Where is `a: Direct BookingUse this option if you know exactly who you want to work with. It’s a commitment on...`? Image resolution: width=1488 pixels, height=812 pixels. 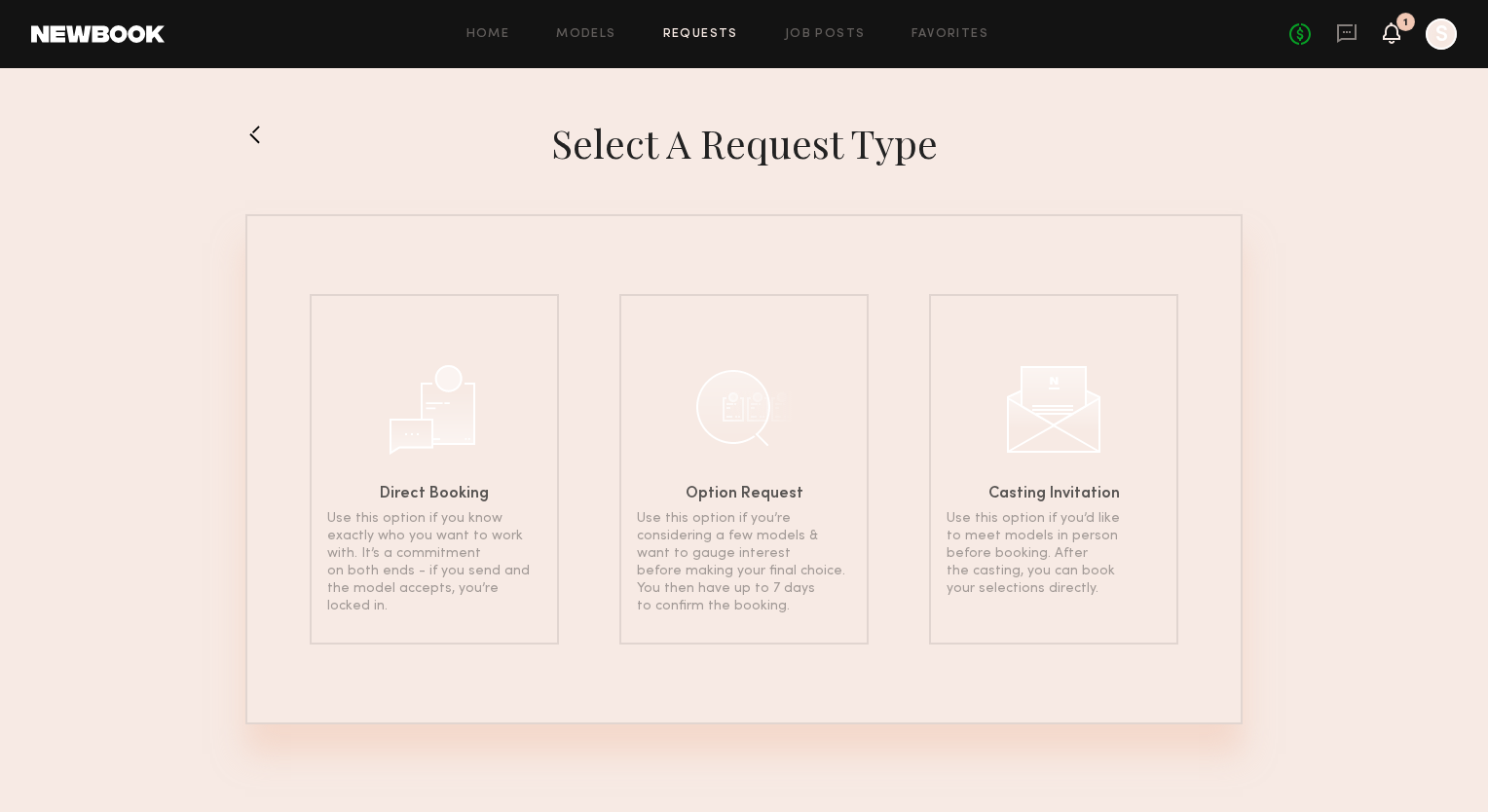 a: Direct BookingUse this option if you know exactly who you want to work with. It’s a commitment on... is located at coordinates (434, 469).